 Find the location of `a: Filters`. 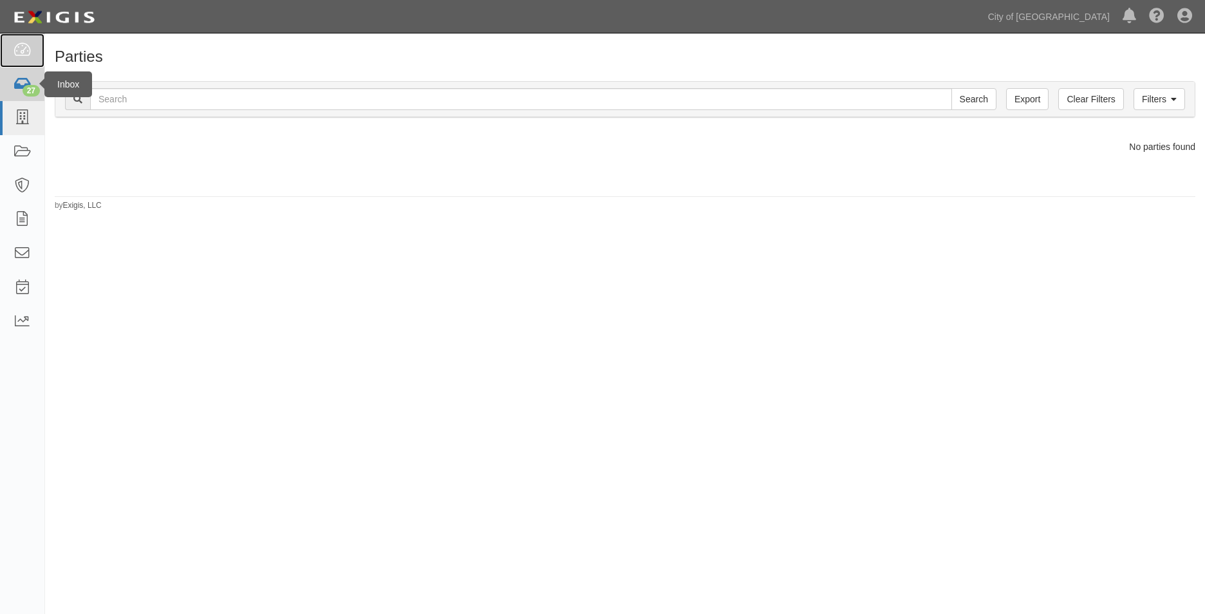

a: Filters is located at coordinates (1159, 99).